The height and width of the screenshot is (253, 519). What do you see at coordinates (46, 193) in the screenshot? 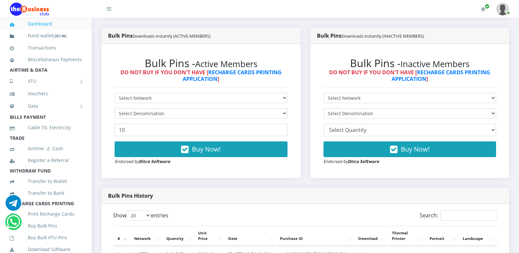
I see `a: Transfer to Bank` at bounding box center [46, 193].